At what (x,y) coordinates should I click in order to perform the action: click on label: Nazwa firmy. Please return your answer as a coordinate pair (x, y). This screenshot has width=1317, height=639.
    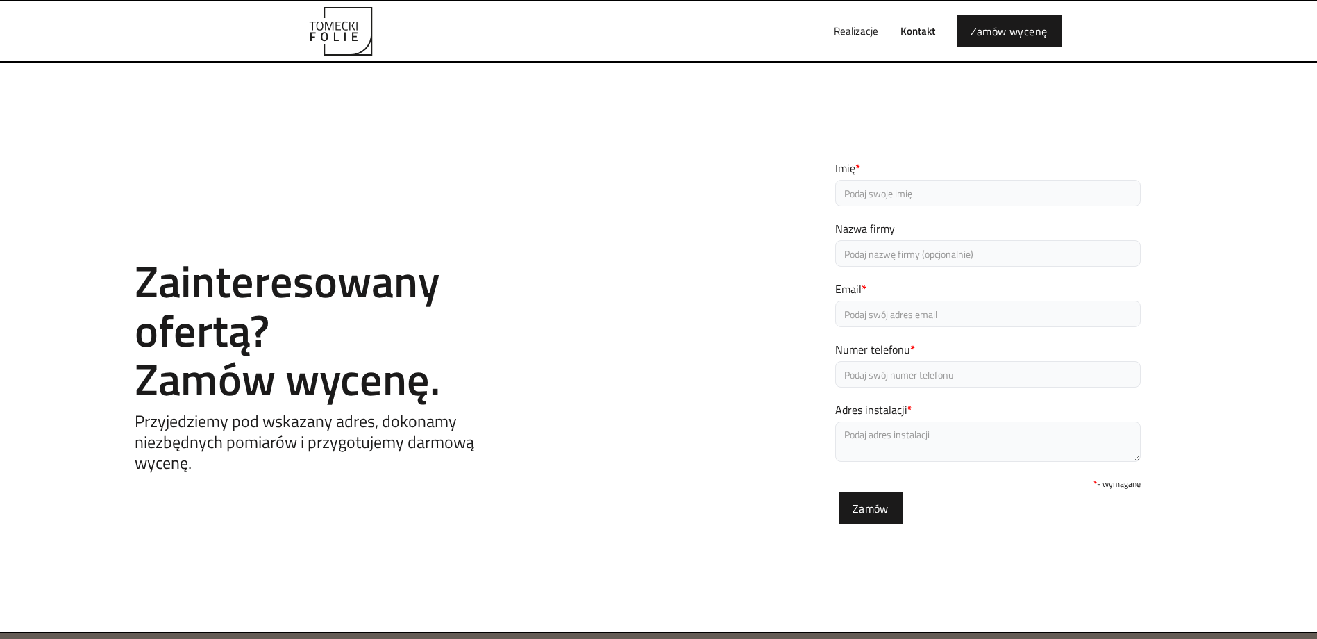
    Looking at the image, I should click on (988, 228).